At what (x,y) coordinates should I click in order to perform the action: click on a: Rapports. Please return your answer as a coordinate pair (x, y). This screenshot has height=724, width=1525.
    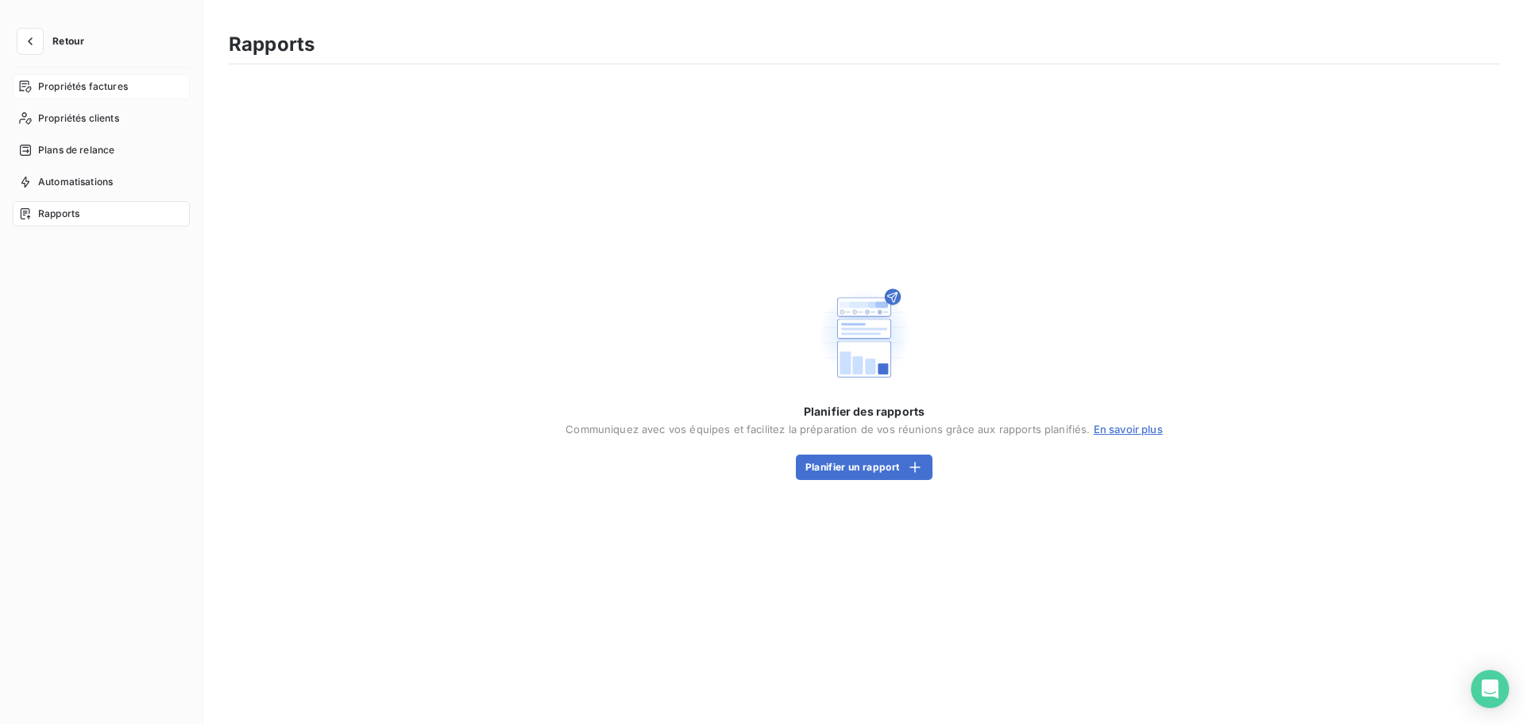
    Looking at the image, I should click on (101, 214).